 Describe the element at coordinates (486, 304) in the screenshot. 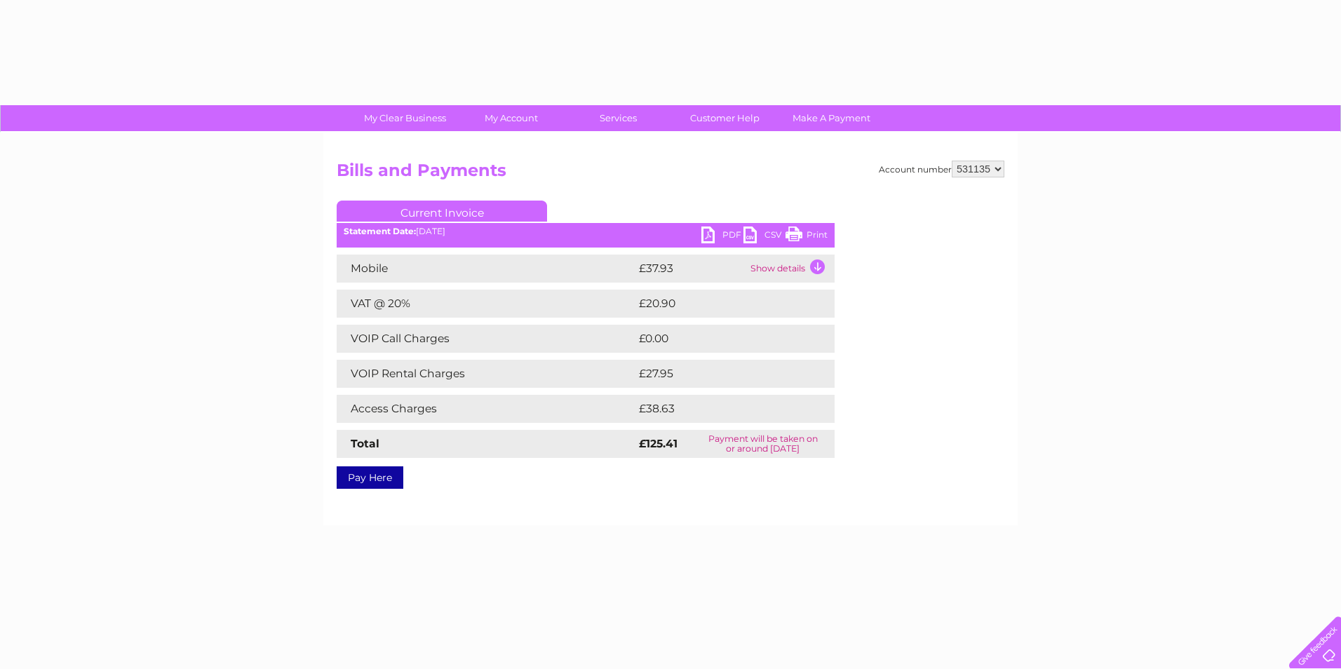

I see `td: VAT @ 20%` at that location.